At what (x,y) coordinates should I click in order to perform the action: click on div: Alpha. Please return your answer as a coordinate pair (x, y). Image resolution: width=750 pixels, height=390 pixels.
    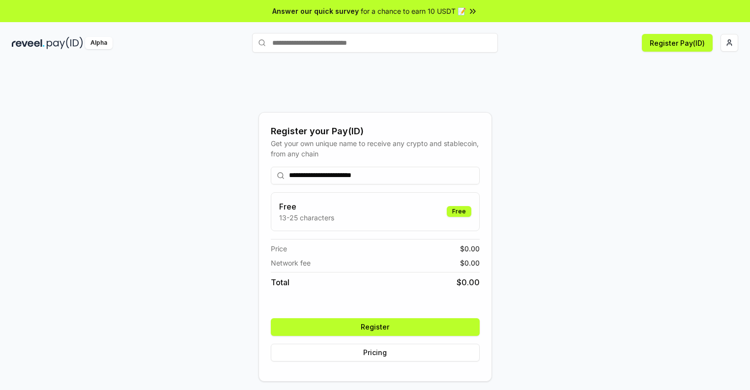
    Looking at the image, I should click on (99, 43).